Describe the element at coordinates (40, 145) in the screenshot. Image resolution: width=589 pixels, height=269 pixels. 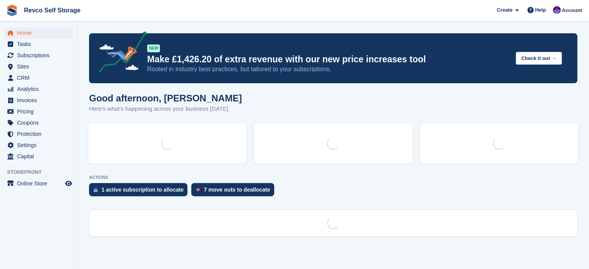
I see `span: Settings` at that location.